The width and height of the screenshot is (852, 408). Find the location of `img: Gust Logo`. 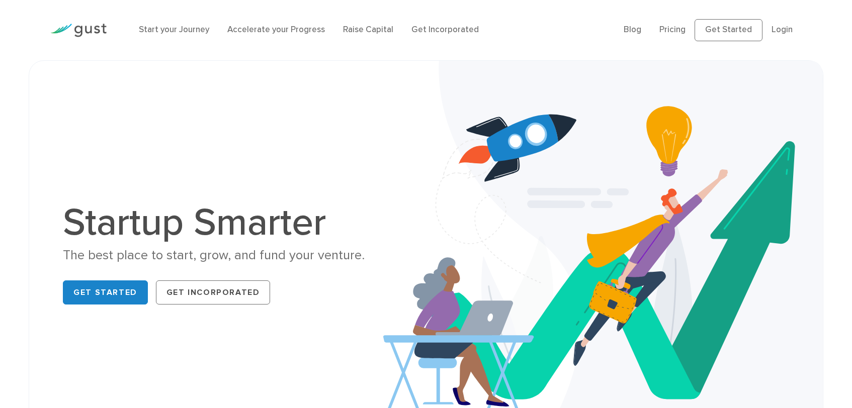

img: Gust Logo is located at coordinates (78, 30).